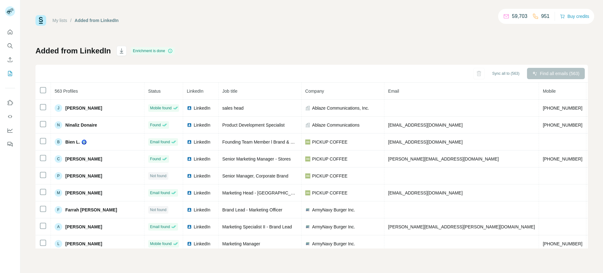  I want to click on h1: Added from LinkedIn, so click(73, 51).